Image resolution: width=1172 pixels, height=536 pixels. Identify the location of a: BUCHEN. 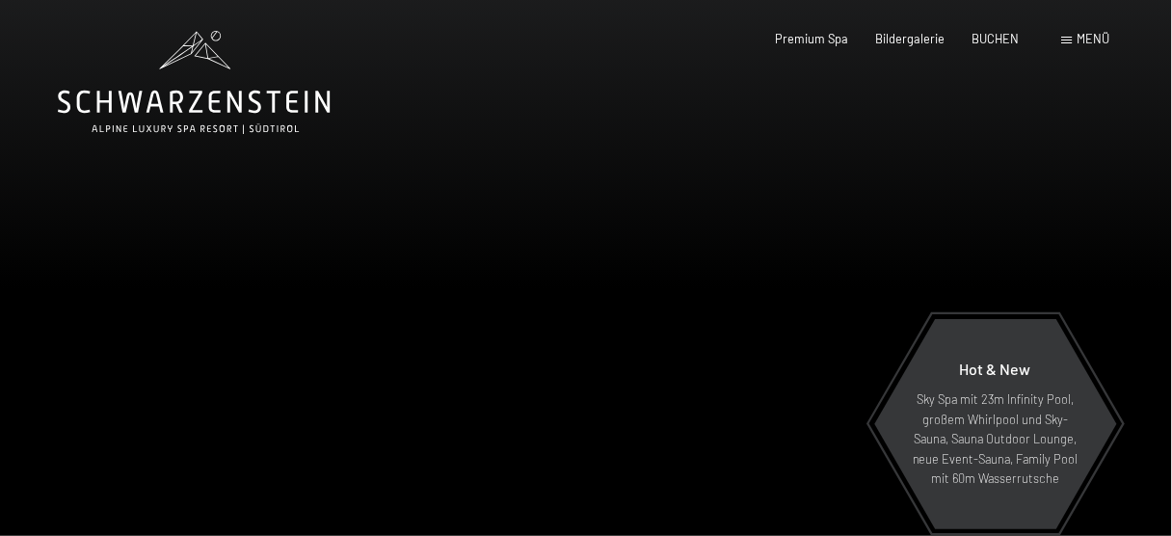
(996, 39).